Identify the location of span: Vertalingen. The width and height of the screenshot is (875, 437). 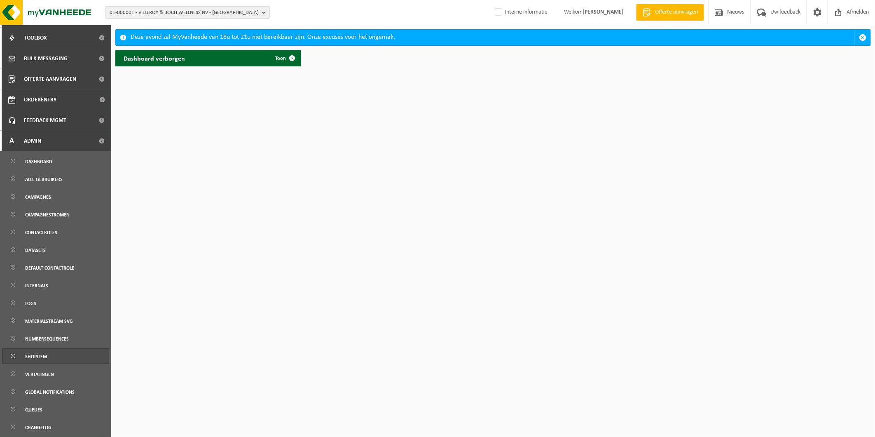
(40, 374).